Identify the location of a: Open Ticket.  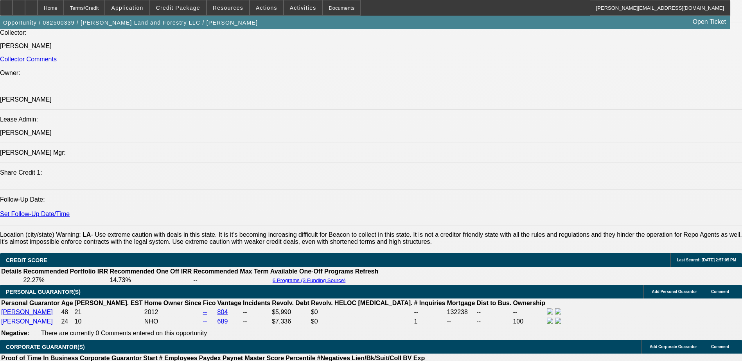
(709, 22).